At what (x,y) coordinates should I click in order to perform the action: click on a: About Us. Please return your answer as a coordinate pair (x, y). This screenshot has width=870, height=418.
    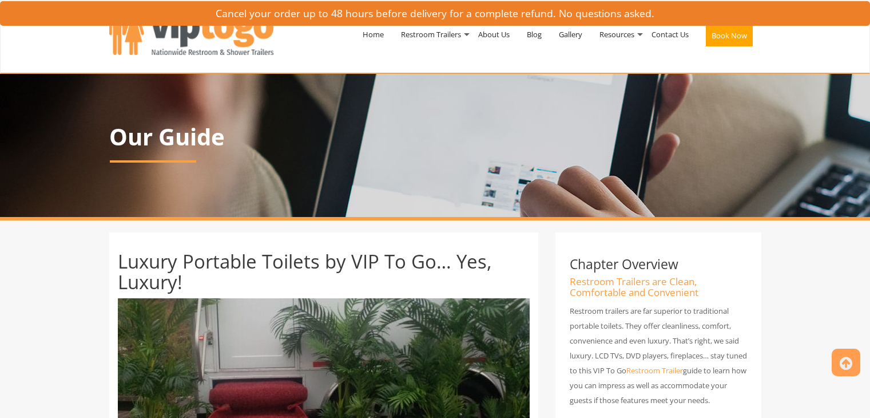
    Looking at the image, I should click on (494, 34).